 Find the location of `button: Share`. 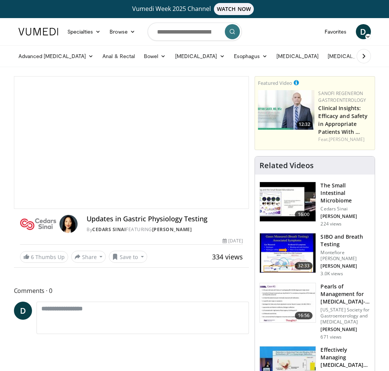

button: Share is located at coordinates (89, 257).